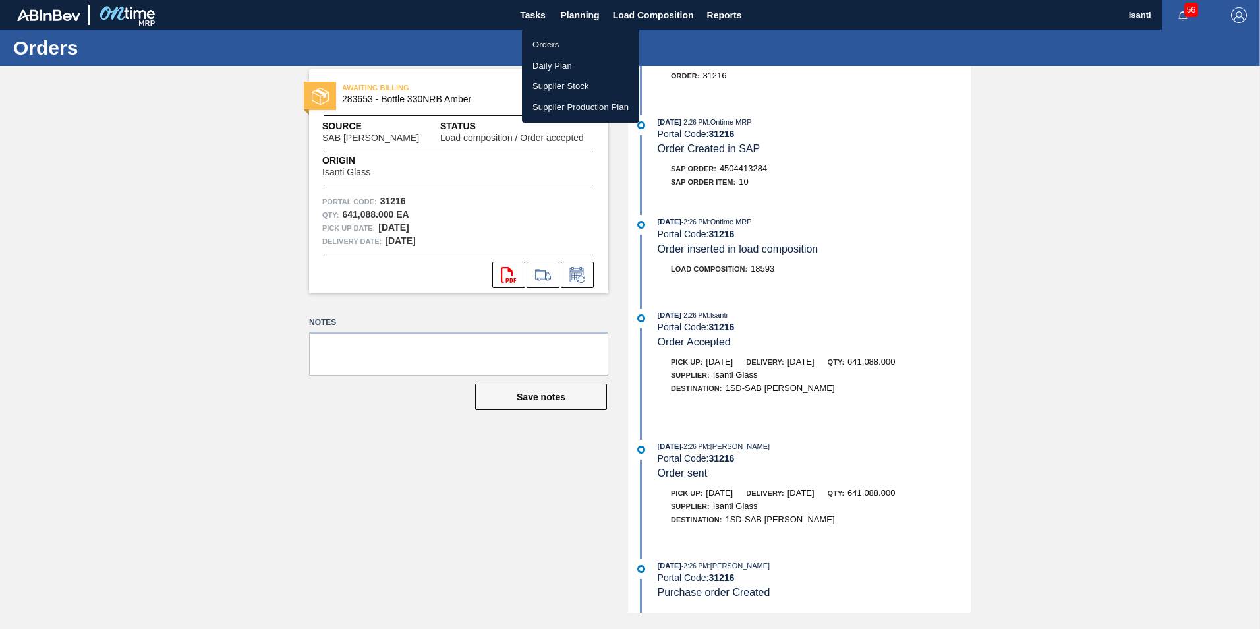 This screenshot has height=629, width=1260. I want to click on a: Supplier Stock, so click(581, 86).